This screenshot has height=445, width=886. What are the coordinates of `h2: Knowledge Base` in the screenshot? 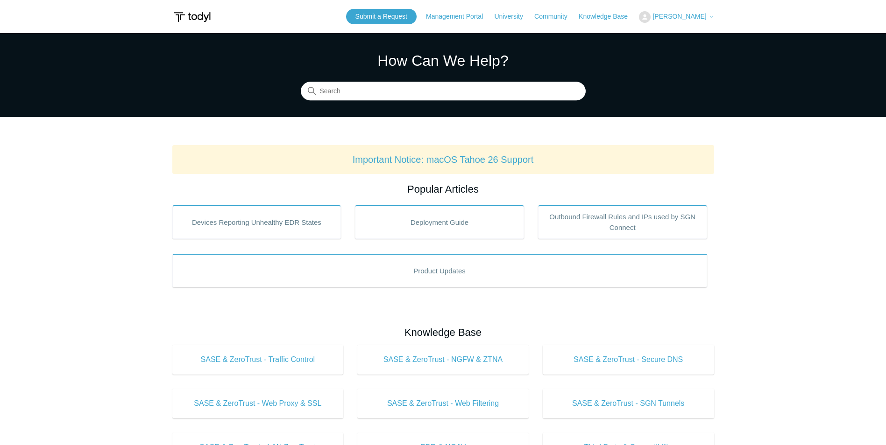 It's located at (443, 332).